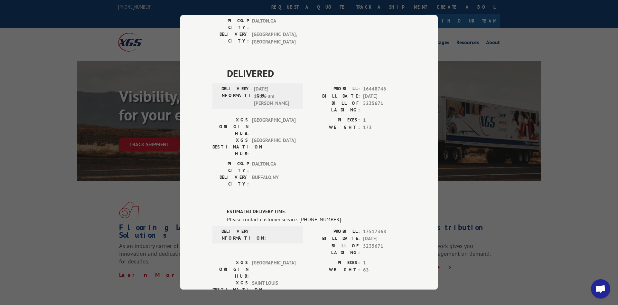 This screenshot has height=305, width=618. Describe the element at coordinates (384, 127) in the screenshot. I see `span: 173` at that location.